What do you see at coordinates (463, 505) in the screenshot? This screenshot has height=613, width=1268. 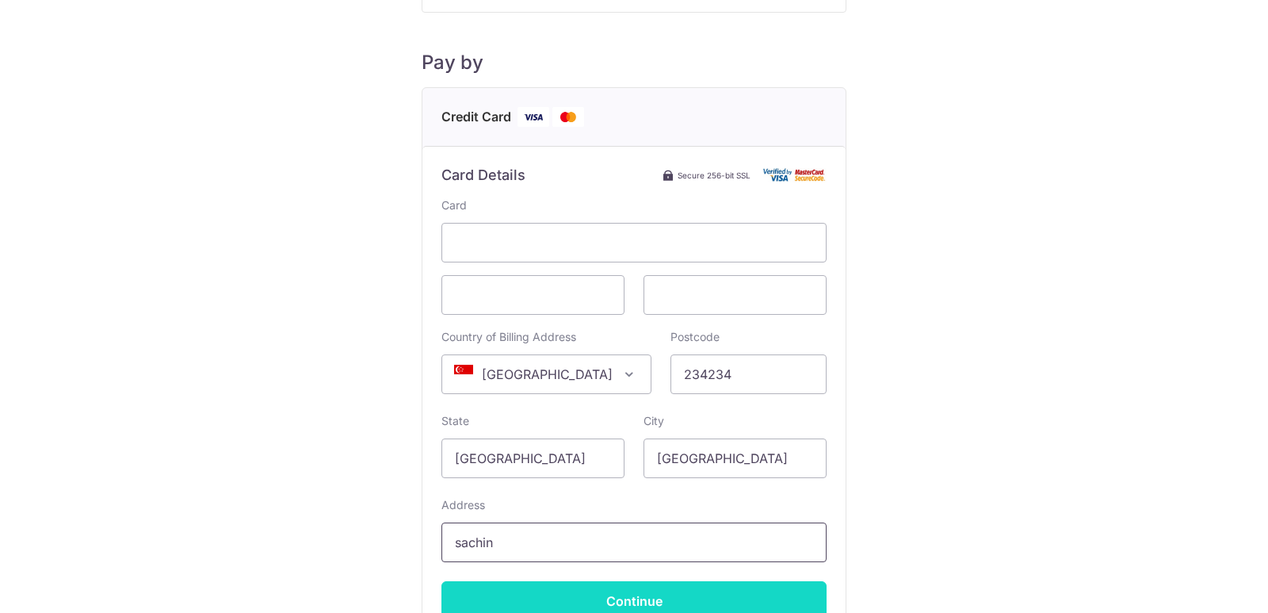 I see `label: Address` at bounding box center [463, 505].